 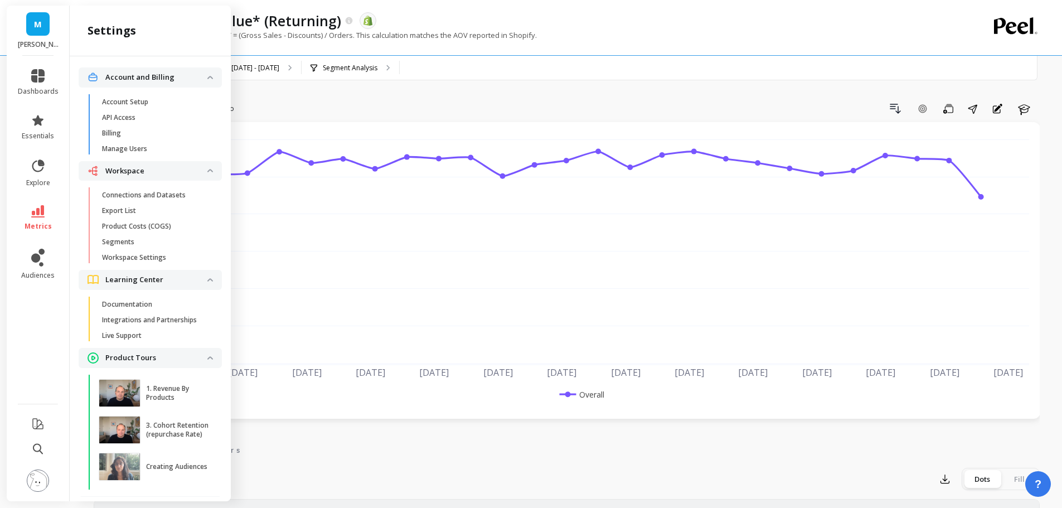 What do you see at coordinates (156, 171) in the screenshot?
I see `p: Workspace` at bounding box center [156, 171].